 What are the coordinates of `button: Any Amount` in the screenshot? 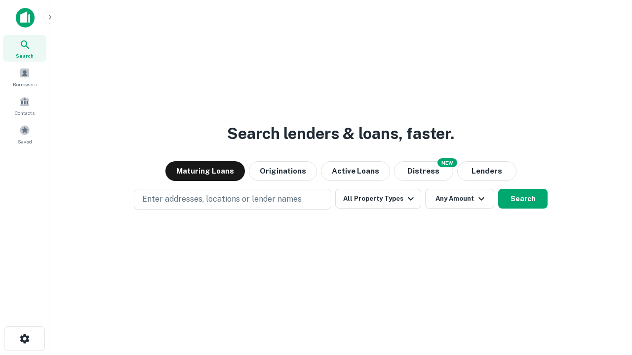 It's located at (459, 199).